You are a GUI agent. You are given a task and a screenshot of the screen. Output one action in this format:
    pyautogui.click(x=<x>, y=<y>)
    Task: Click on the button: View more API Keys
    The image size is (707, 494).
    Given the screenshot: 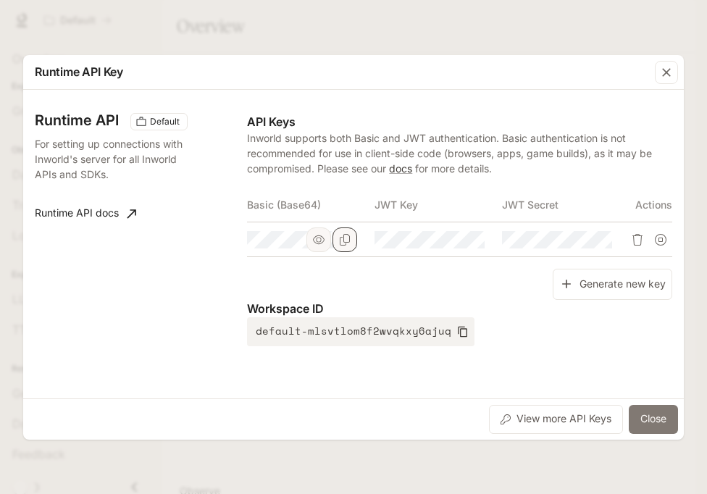 What is the action you would take?
    pyautogui.click(x=555, y=419)
    